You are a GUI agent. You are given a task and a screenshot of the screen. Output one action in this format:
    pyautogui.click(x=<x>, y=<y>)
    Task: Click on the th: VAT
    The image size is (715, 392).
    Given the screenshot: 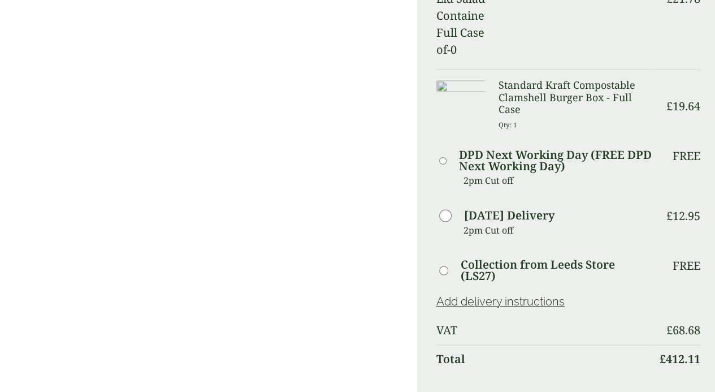 What is the action you would take?
    pyautogui.click(x=544, y=330)
    